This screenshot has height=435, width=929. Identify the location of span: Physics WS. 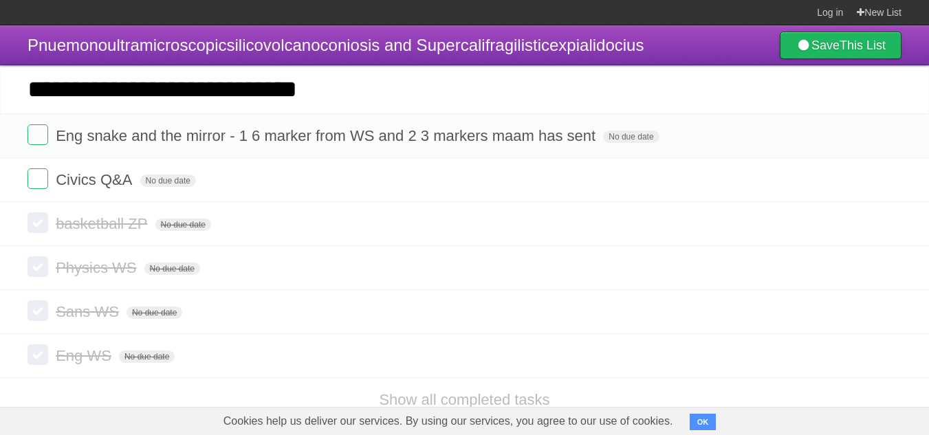
(98, 267).